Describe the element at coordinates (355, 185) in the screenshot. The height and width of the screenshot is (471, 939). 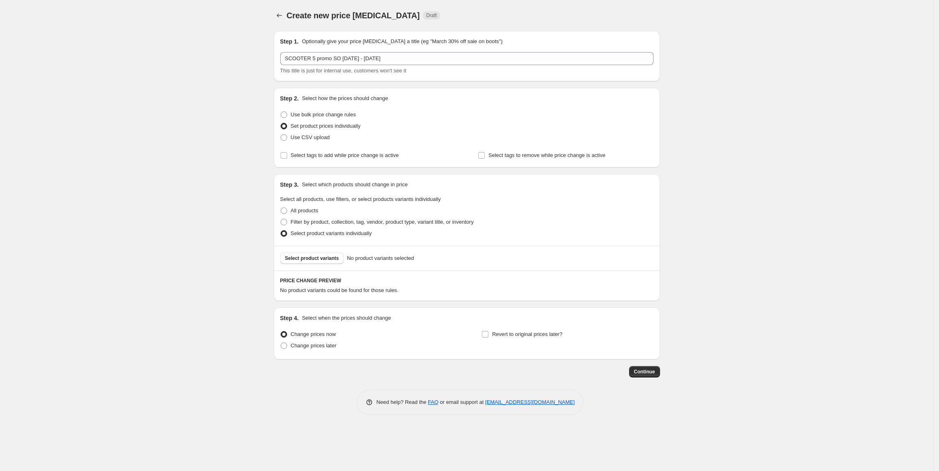
I see `p: Select which products should change in price` at that location.